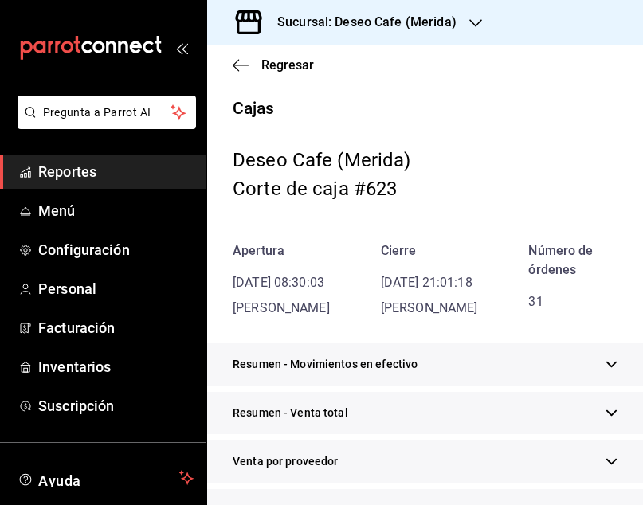  Describe the element at coordinates (273, 64) in the screenshot. I see `button: Regresar` at that location.